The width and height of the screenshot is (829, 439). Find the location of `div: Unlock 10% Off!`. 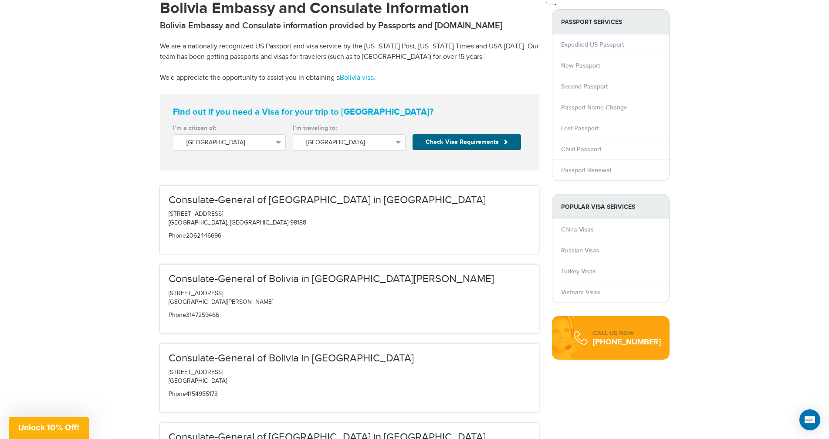

div: Unlock 10% Off! is located at coordinates (49, 428).